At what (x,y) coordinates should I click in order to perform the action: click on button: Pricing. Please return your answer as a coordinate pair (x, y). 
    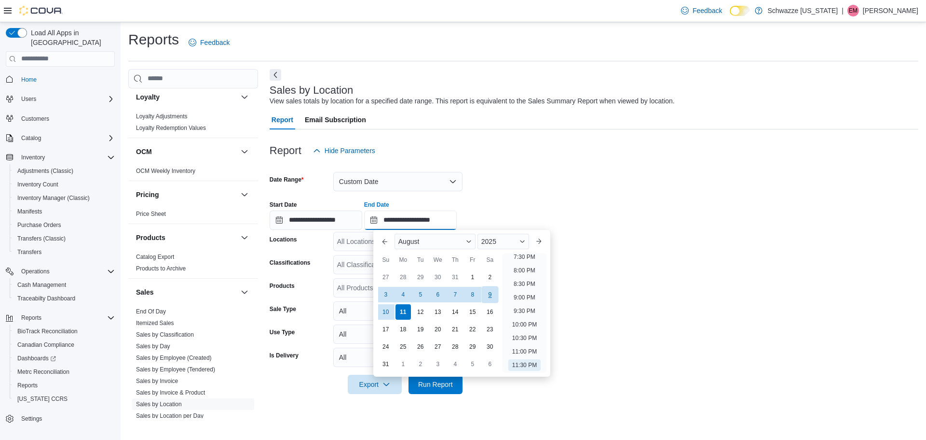
    Looking at the image, I should click on (245, 194).